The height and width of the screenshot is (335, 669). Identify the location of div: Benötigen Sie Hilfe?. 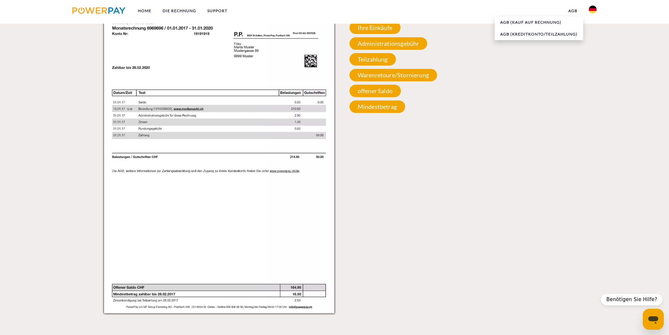
(632, 300).